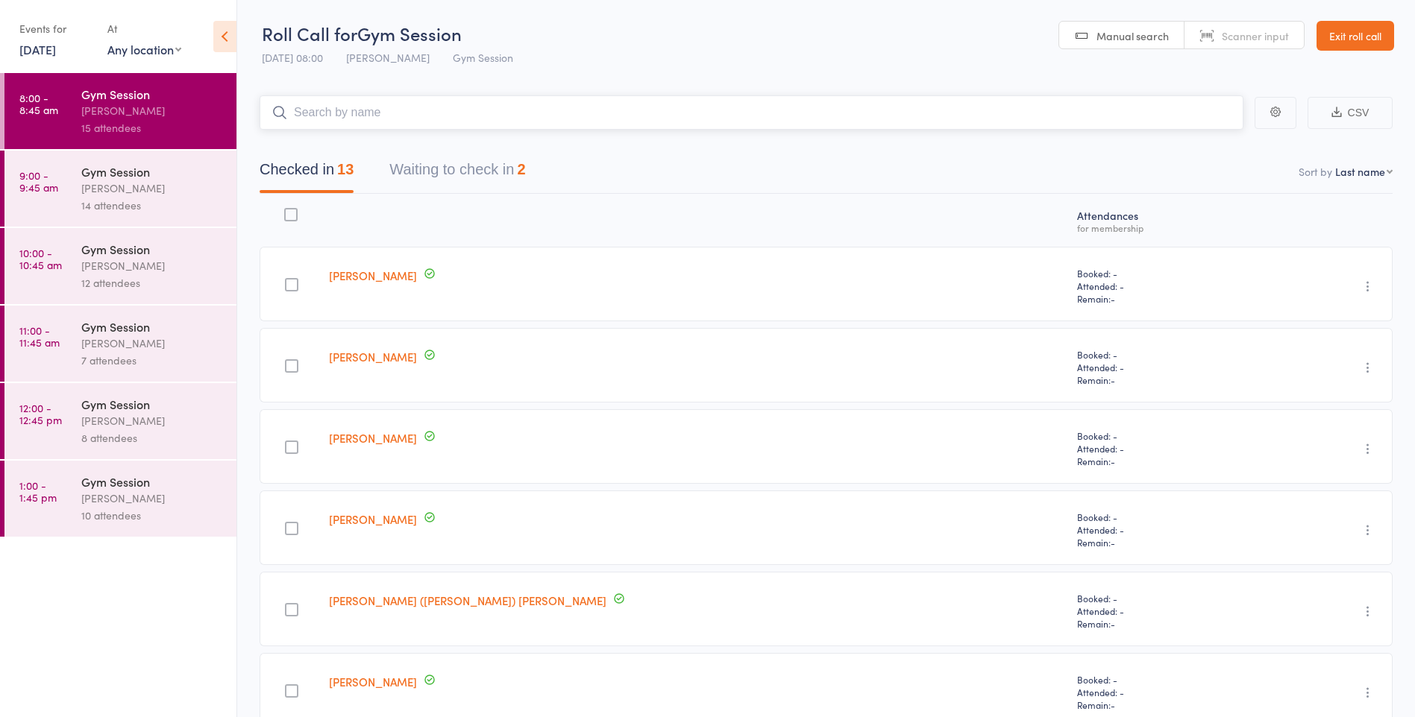  I want to click on button: CSV, so click(1350, 113).